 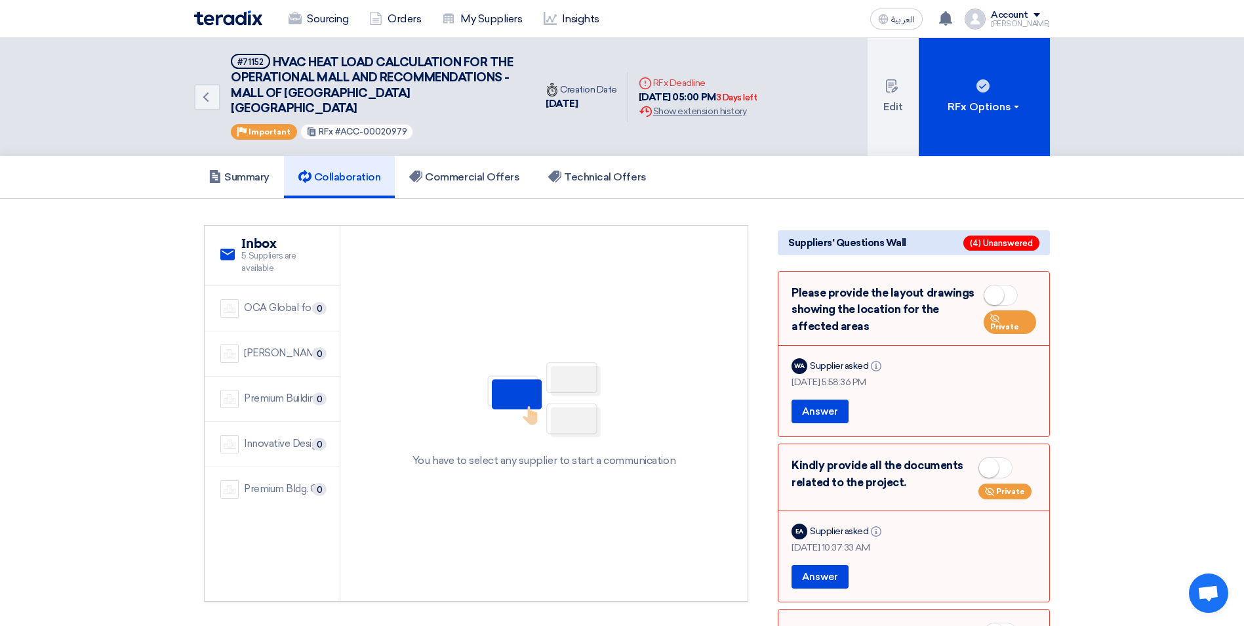 What do you see at coordinates (464, 177) in the screenshot?
I see `a: Commercial Offers` at bounding box center [464, 177].